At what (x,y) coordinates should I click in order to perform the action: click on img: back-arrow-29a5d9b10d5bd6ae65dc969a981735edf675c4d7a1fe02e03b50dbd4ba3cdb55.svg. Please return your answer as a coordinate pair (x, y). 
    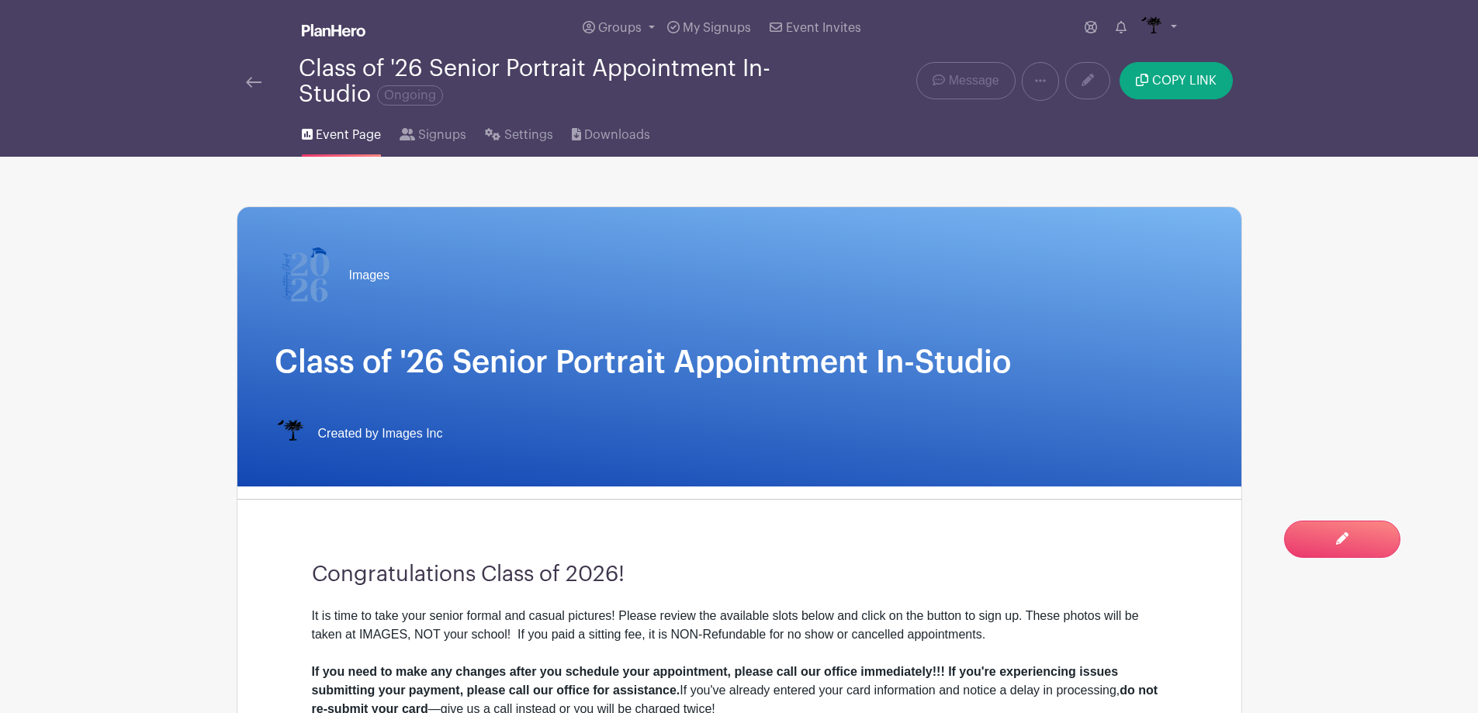
    Looking at the image, I should click on (254, 82).